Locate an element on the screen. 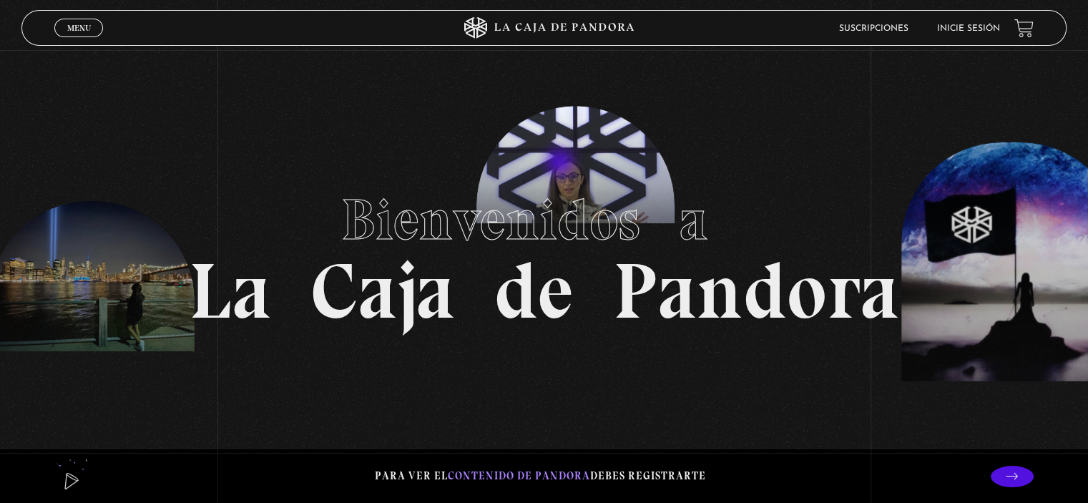 Image resolution: width=1088 pixels, height=503 pixels. h1: La Caja de Pandora is located at coordinates (544, 252).